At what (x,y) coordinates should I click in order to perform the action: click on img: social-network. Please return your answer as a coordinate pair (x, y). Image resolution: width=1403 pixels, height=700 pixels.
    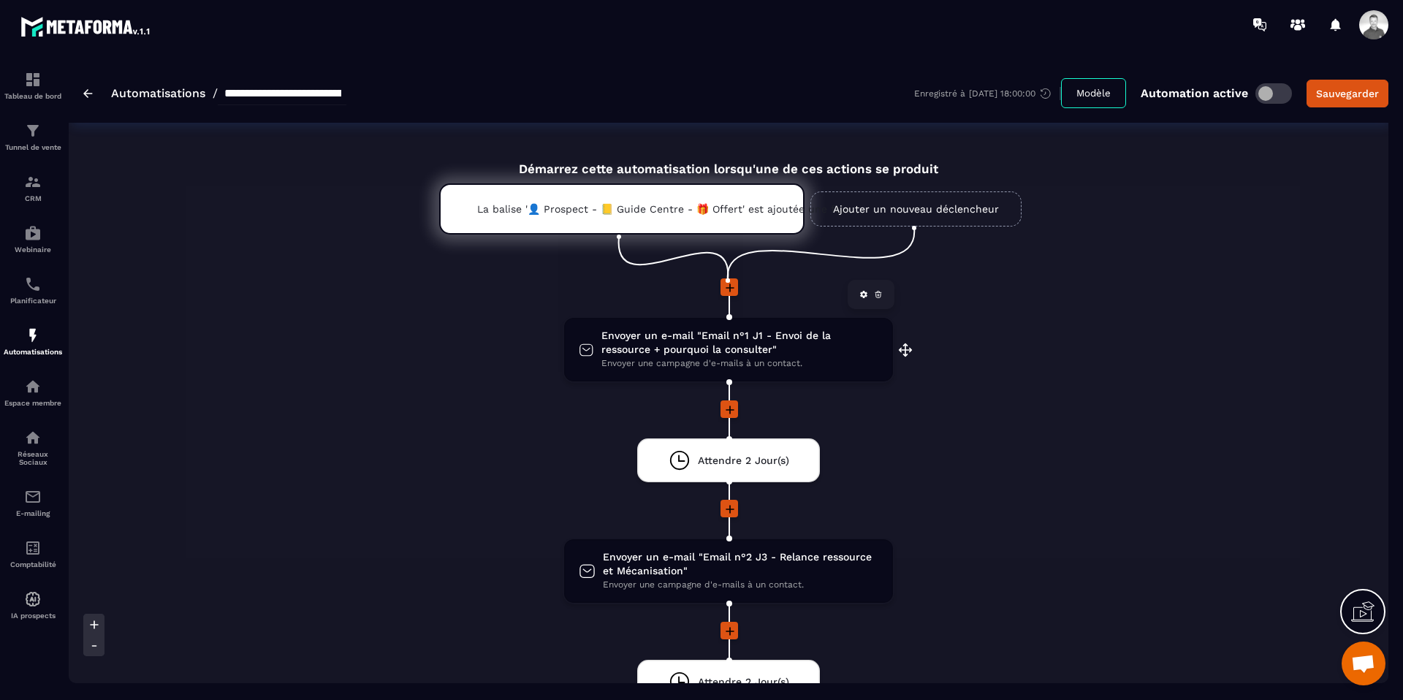
    Looking at the image, I should click on (33, 438).